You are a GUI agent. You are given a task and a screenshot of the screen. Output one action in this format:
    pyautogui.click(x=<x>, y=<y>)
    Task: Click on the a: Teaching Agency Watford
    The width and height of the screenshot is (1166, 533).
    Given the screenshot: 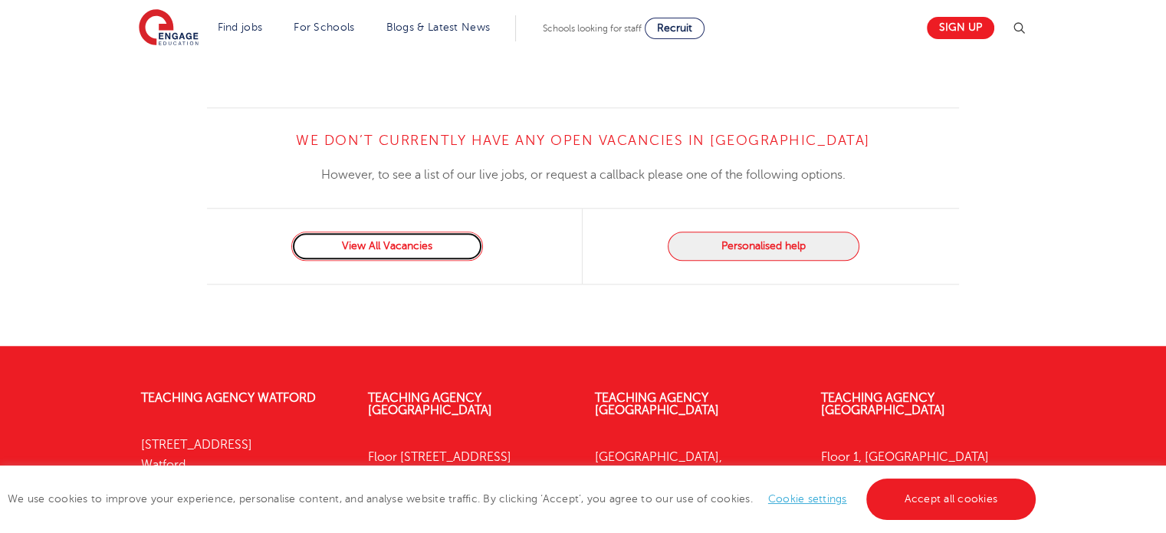 What is the action you would take?
    pyautogui.click(x=229, y=398)
    